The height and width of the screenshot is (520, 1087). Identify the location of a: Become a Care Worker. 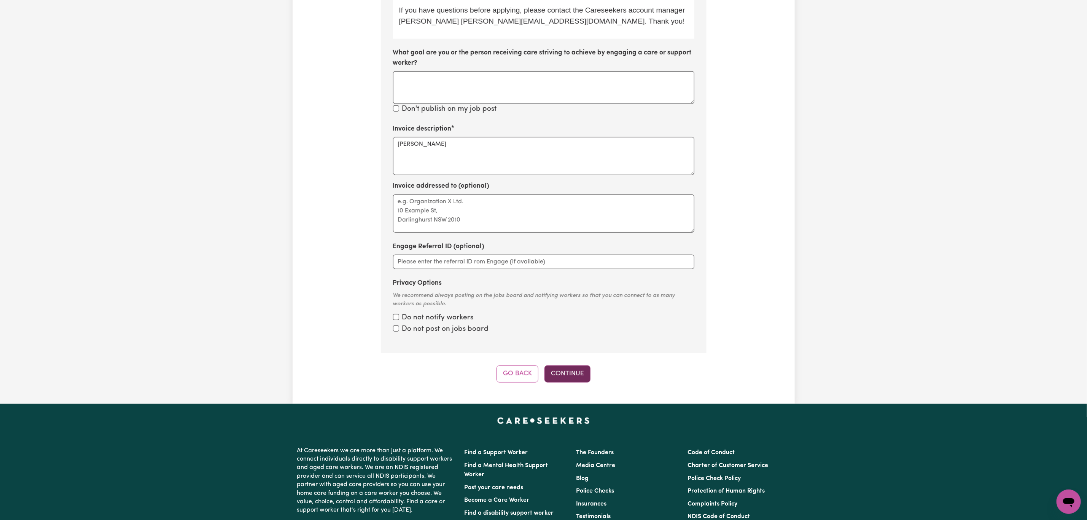
(497, 500).